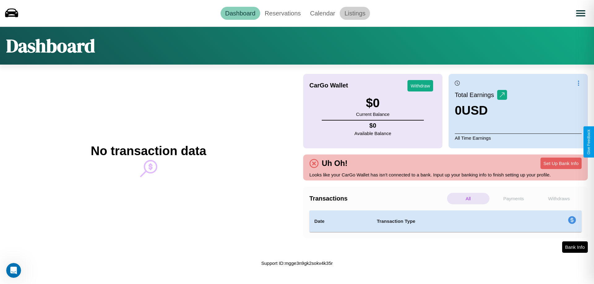 The height and width of the screenshot is (284, 594). Describe the element at coordinates (341, 221) in the screenshot. I see `h4: Date` at that location.